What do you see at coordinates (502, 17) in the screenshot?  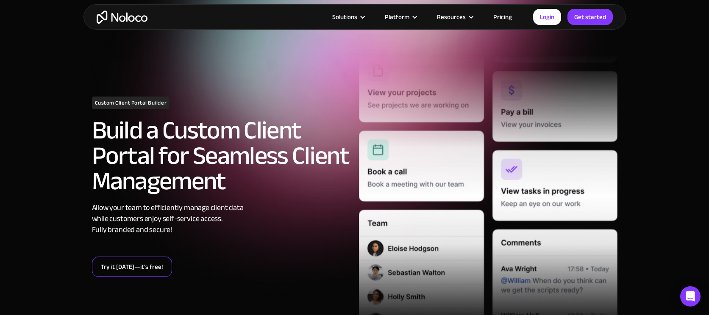 I see `a: Pricing` at bounding box center [502, 17].